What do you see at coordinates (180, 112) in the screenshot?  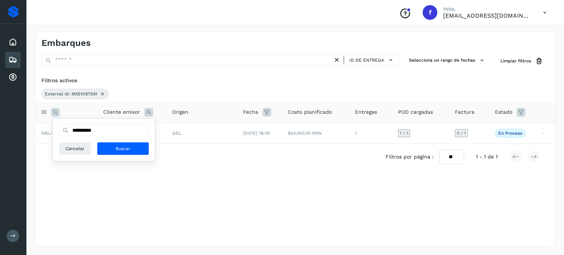 I see `span: Origen` at bounding box center [180, 112].